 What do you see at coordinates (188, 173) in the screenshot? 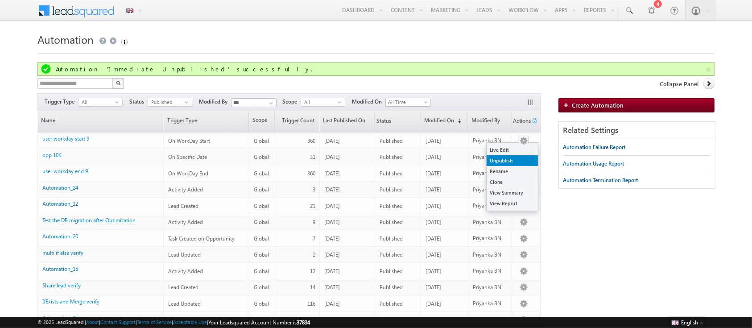
I see `span: On WorkDay End` at bounding box center [188, 173].